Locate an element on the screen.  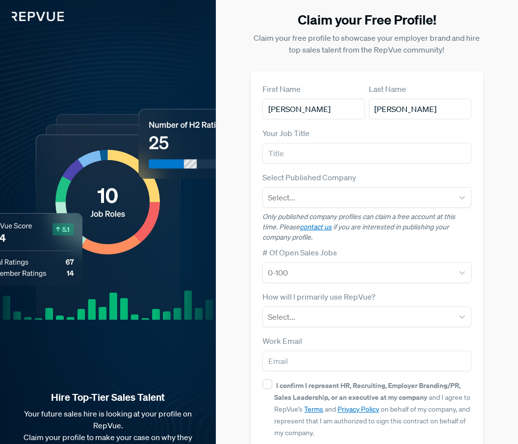
strong: I confirm I represent HR, Recruiting, Employer Branding/PR, Sales Leadership, or an executive at ... is located at coordinates (368, 391).